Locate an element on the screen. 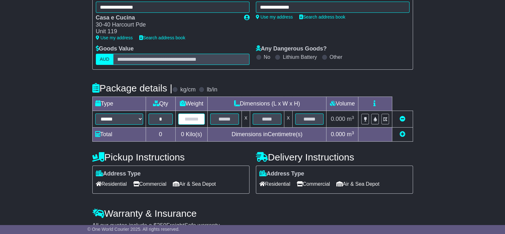 This screenshot has width=505, height=234. h4: Warranty & Insurance is located at coordinates (253, 213).